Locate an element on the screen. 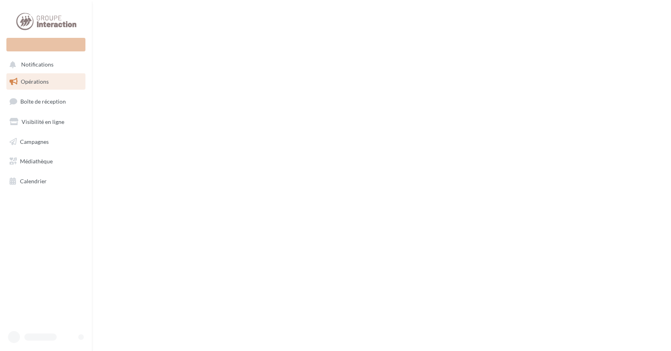  a: Médiathèque is located at coordinates (46, 162).